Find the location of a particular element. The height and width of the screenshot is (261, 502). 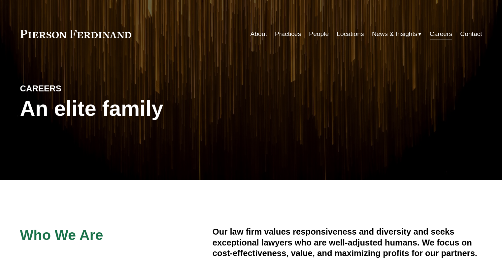

span: Who We Are is located at coordinates (62, 235).